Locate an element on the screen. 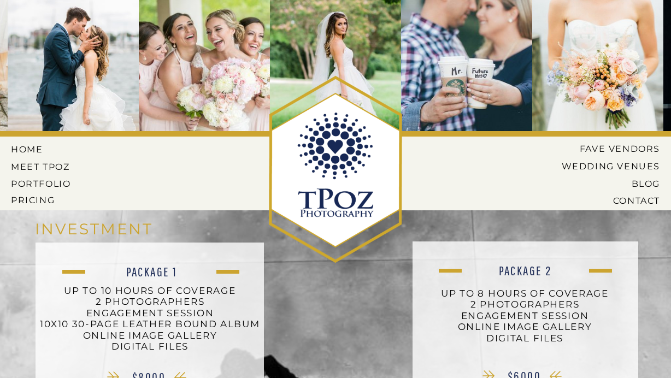  a: Fave Vendors is located at coordinates (615, 149).